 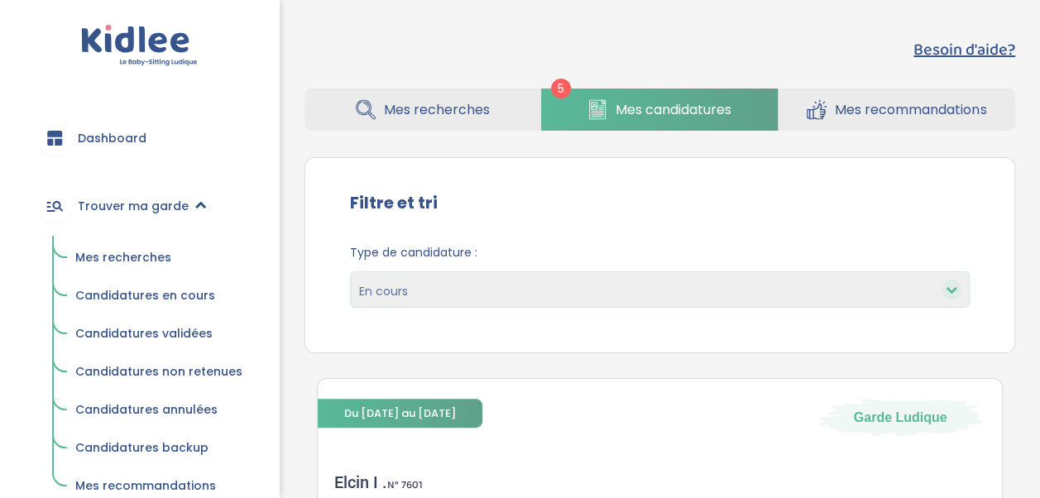 I want to click on span: N° 7601, so click(x=405, y=485).